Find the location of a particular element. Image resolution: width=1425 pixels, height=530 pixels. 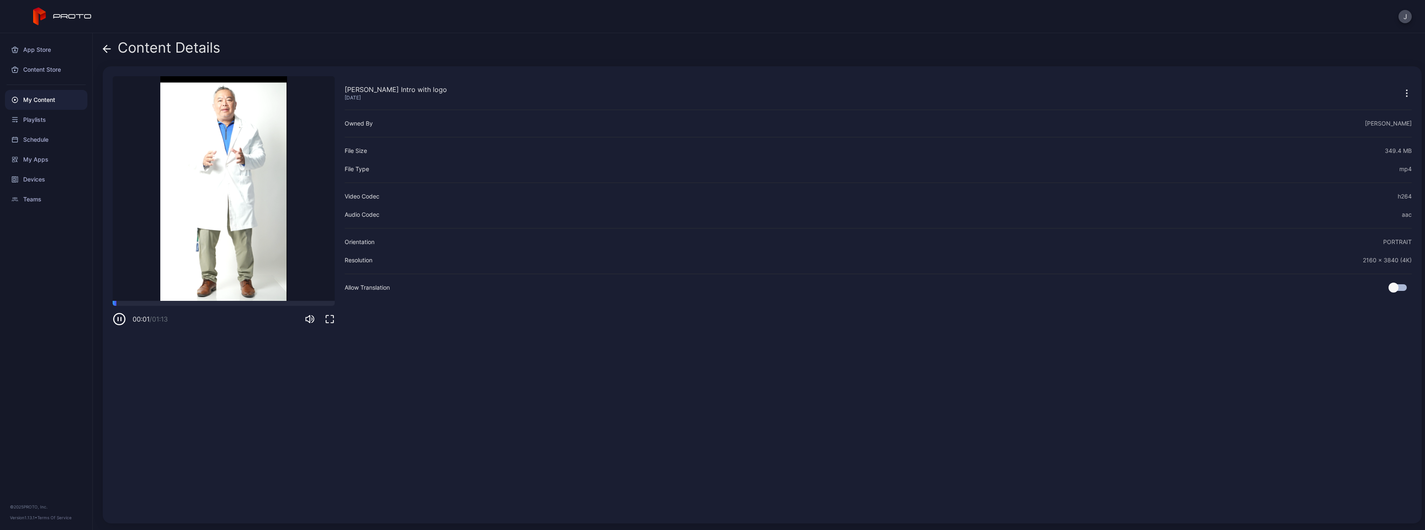

div: h264 is located at coordinates (1405, 196).